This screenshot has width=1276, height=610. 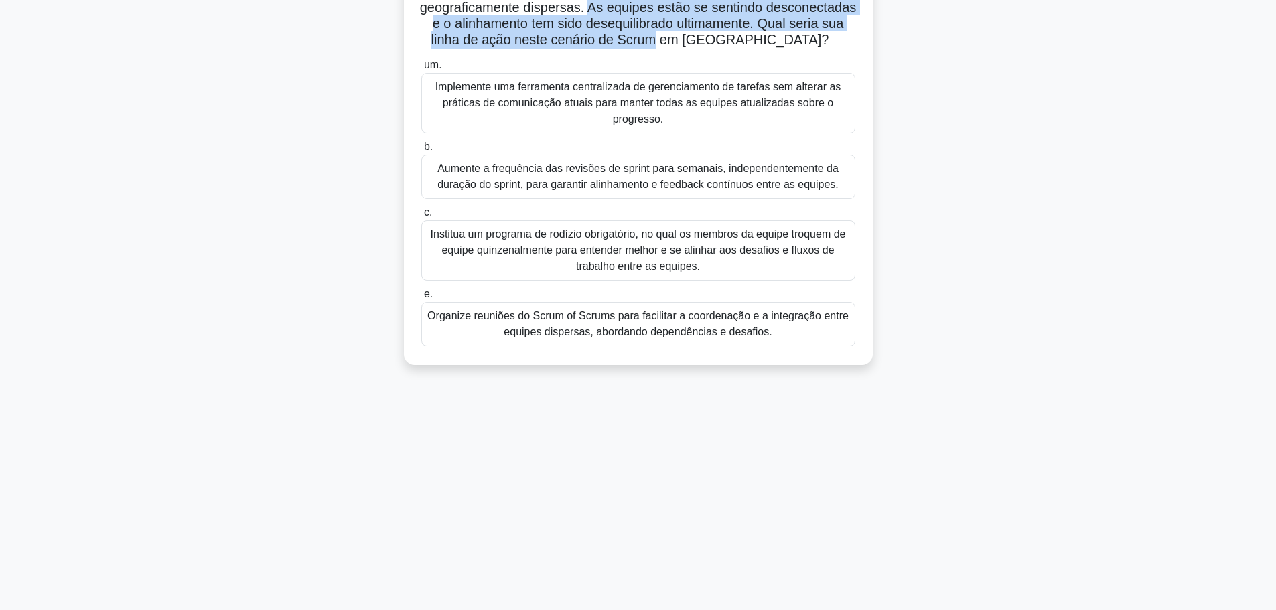 I want to click on font: Implemente uma ferramenta centralizada de gerenciamento de tarefas sem alterar as práticas de com..., so click(x=638, y=102).